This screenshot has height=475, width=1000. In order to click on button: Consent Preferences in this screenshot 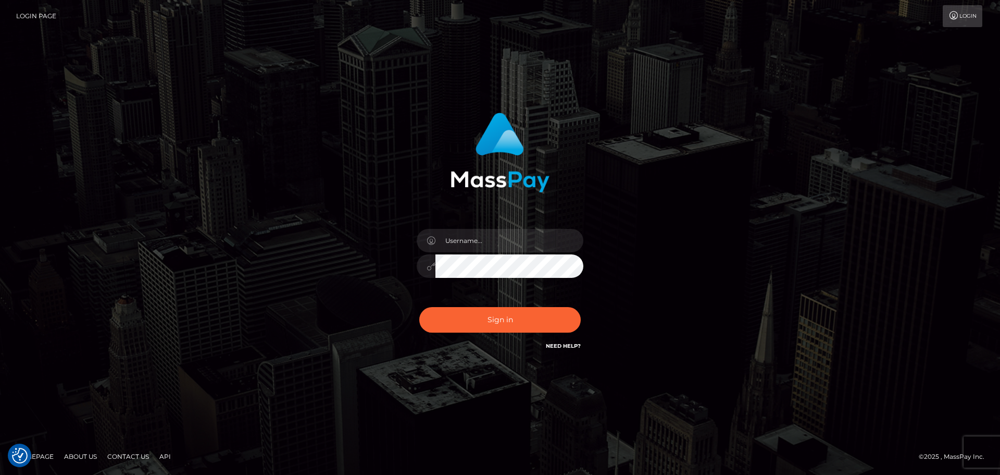, I will do `click(20, 455)`.